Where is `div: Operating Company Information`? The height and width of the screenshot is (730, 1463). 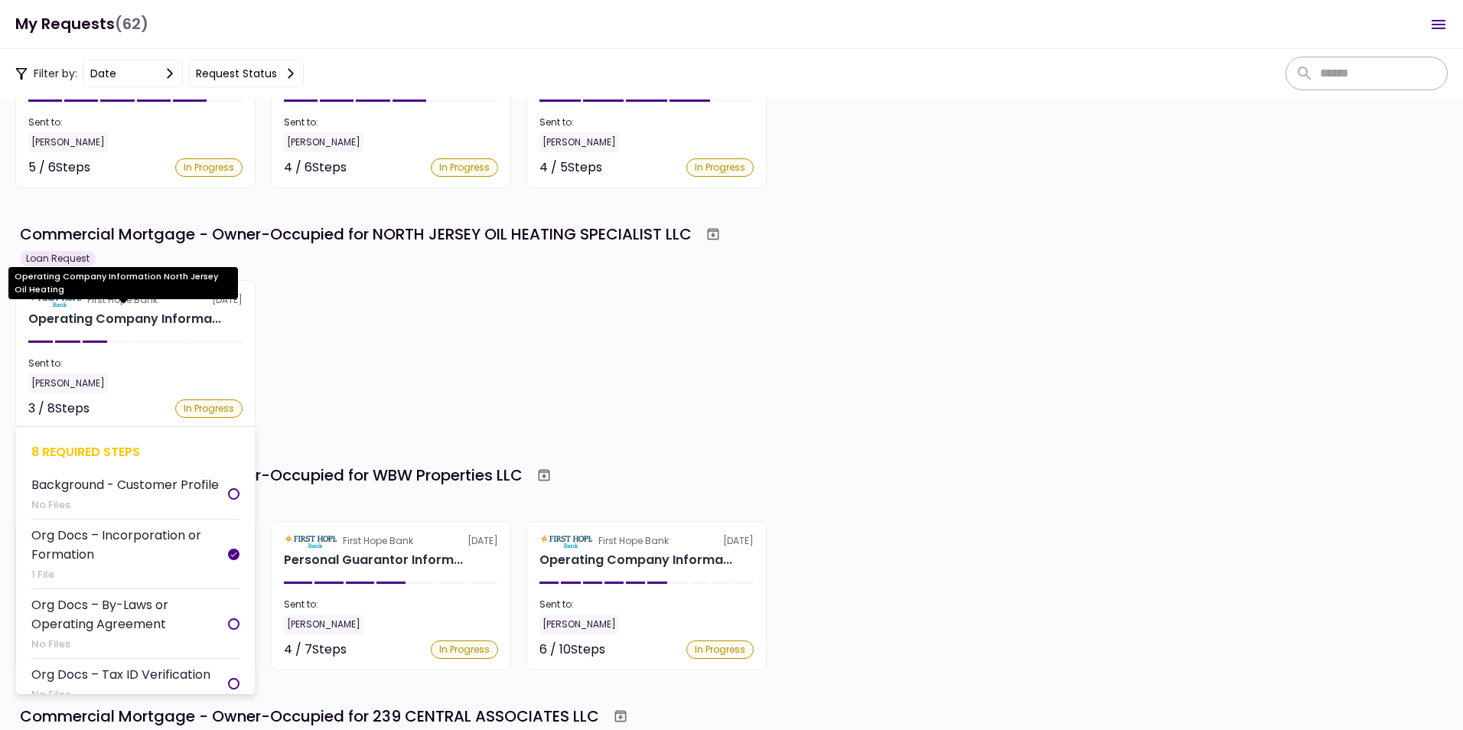
div: Operating Company Information is located at coordinates (636, 560).